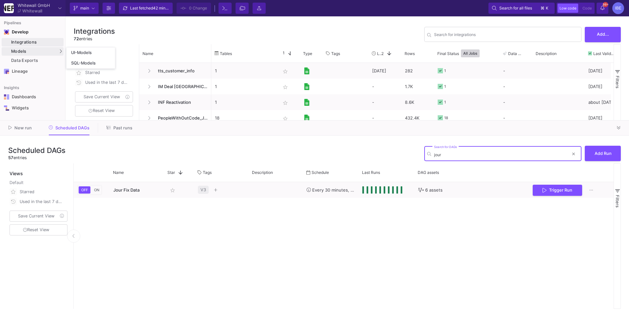  What do you see at coordinates (617, 8) in the screenshot?
I see `button: IBE` at bounding box center [617, 8].